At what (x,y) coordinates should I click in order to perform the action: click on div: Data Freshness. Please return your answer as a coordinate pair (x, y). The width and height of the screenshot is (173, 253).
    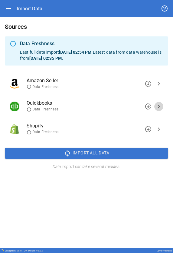
    Looking at the image, I should click on (92, 44).